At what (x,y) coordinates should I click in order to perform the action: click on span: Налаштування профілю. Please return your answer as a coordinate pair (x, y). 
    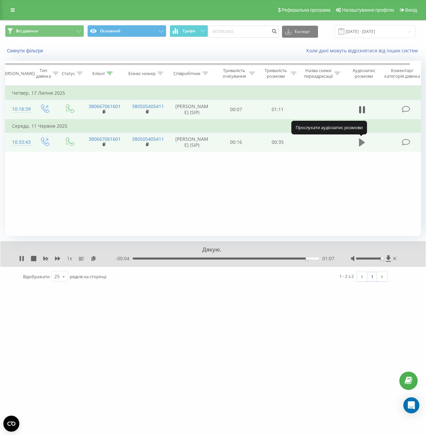
    Looking at the image, I should click on (368, 10).